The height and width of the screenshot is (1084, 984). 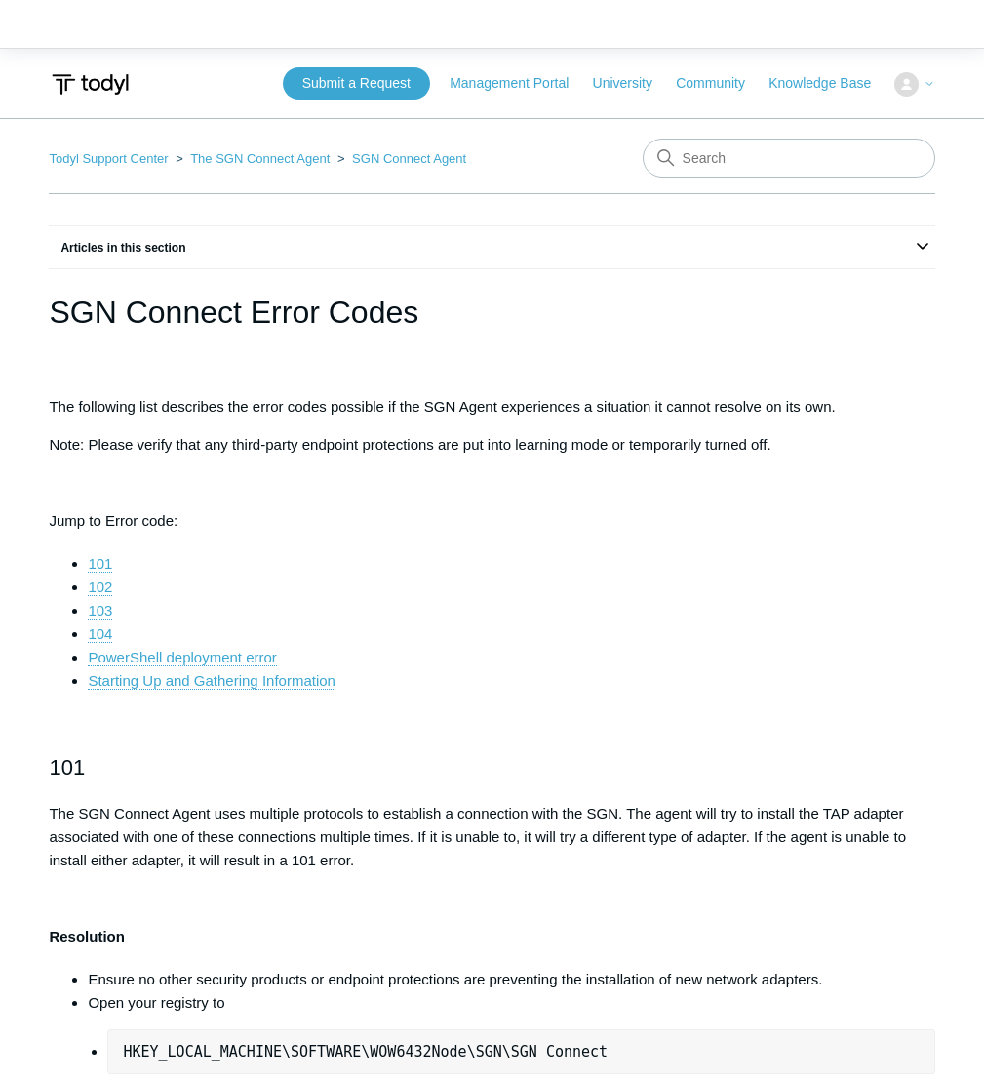 What do you see at coordinates (409, 158) in the screenshot?
I see `a: SGN Connect Agent` at bounding box center [409, 158].